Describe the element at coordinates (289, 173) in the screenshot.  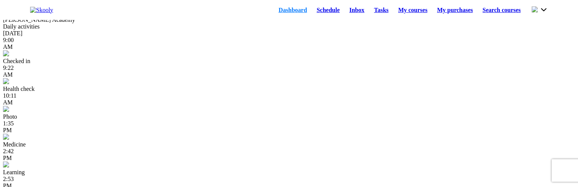
I see `div: Learning` at that location.